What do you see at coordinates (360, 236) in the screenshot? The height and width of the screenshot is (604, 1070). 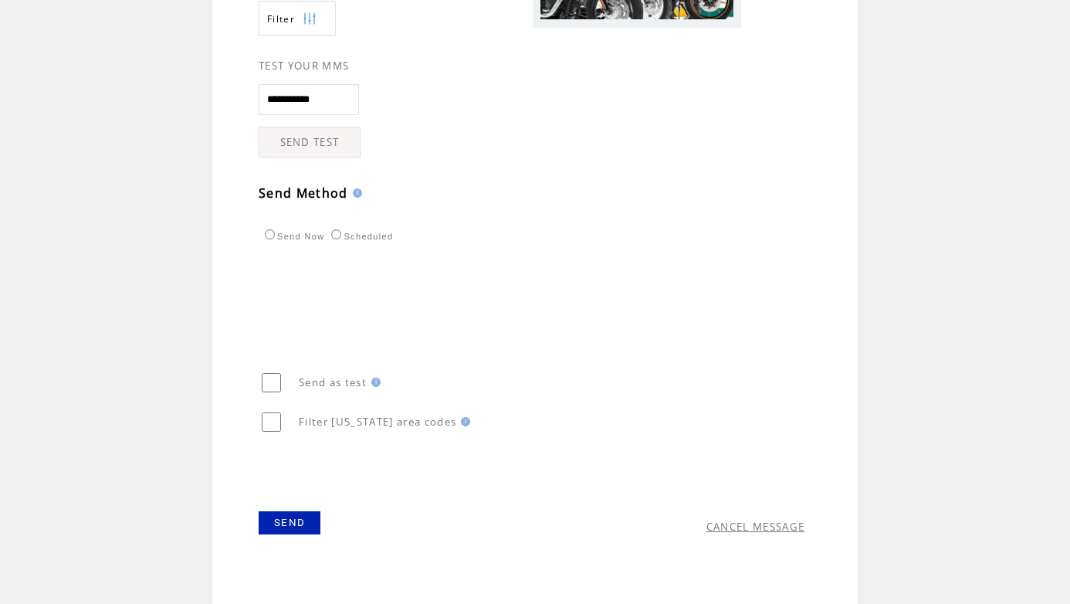 I see `label: Scheduled` at bounding box center [360, 236].